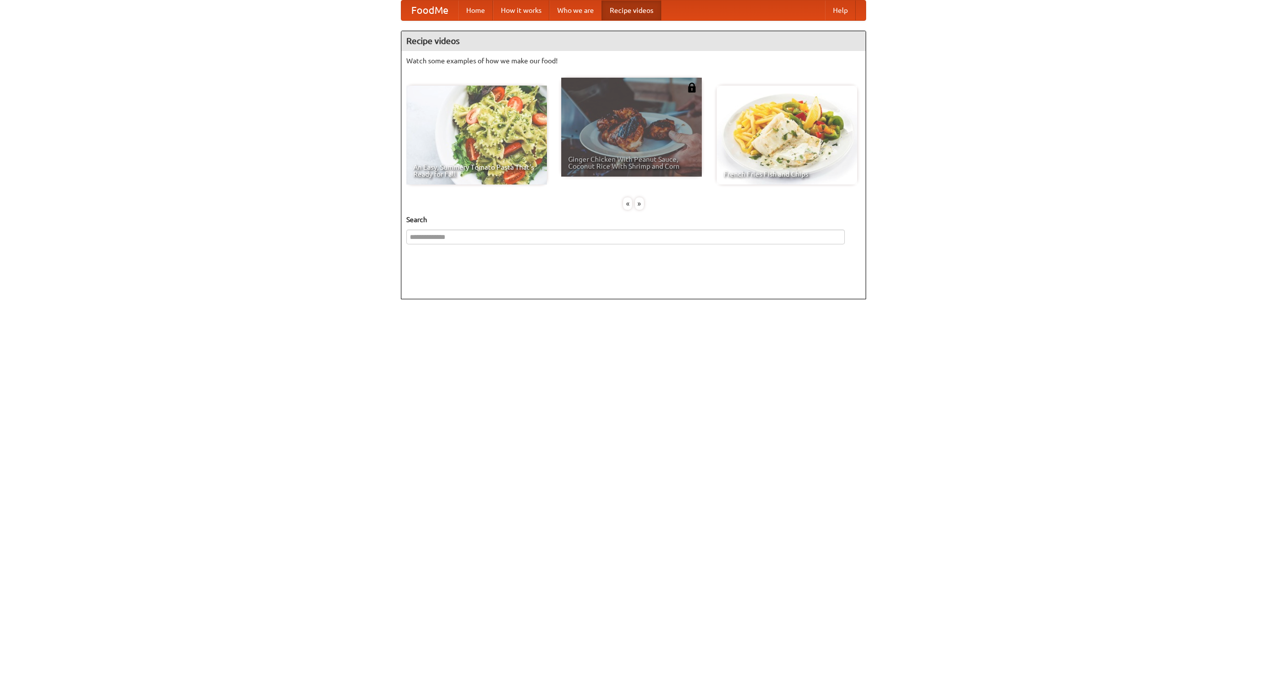 The width and height of the screenshot is (1267, 700). What do you see at coordinates (634, 41) in the screenshot?
I see `h4: Recipe videos` at bounding box center [634, 41].